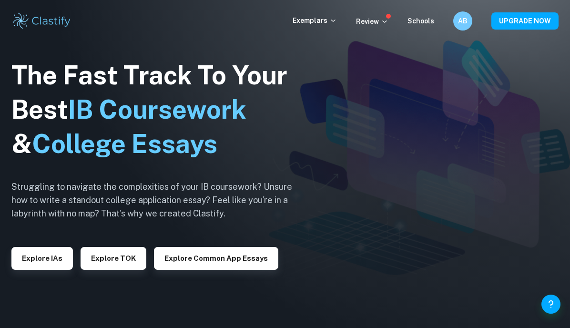 The height and width of the screenshot is (328, 570). What do you see at coordinates (525, 21) in the screenshot?
I see `button: UPGRADE NOW` at bounding box center [525, 21].